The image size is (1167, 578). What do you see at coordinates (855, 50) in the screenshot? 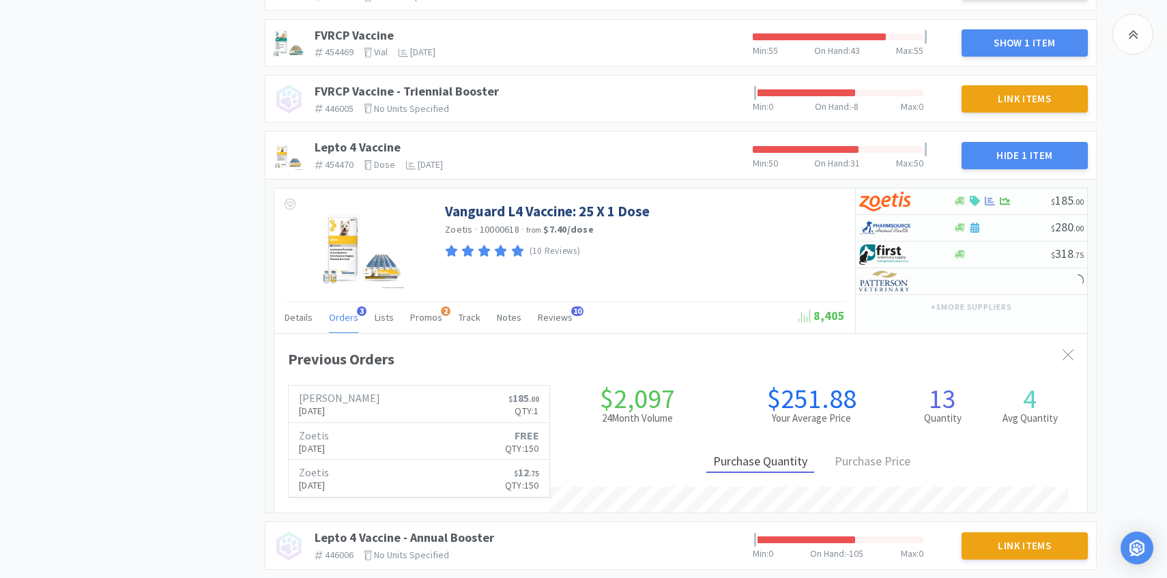
I see `span: 43` at bounding box center [855, 50].